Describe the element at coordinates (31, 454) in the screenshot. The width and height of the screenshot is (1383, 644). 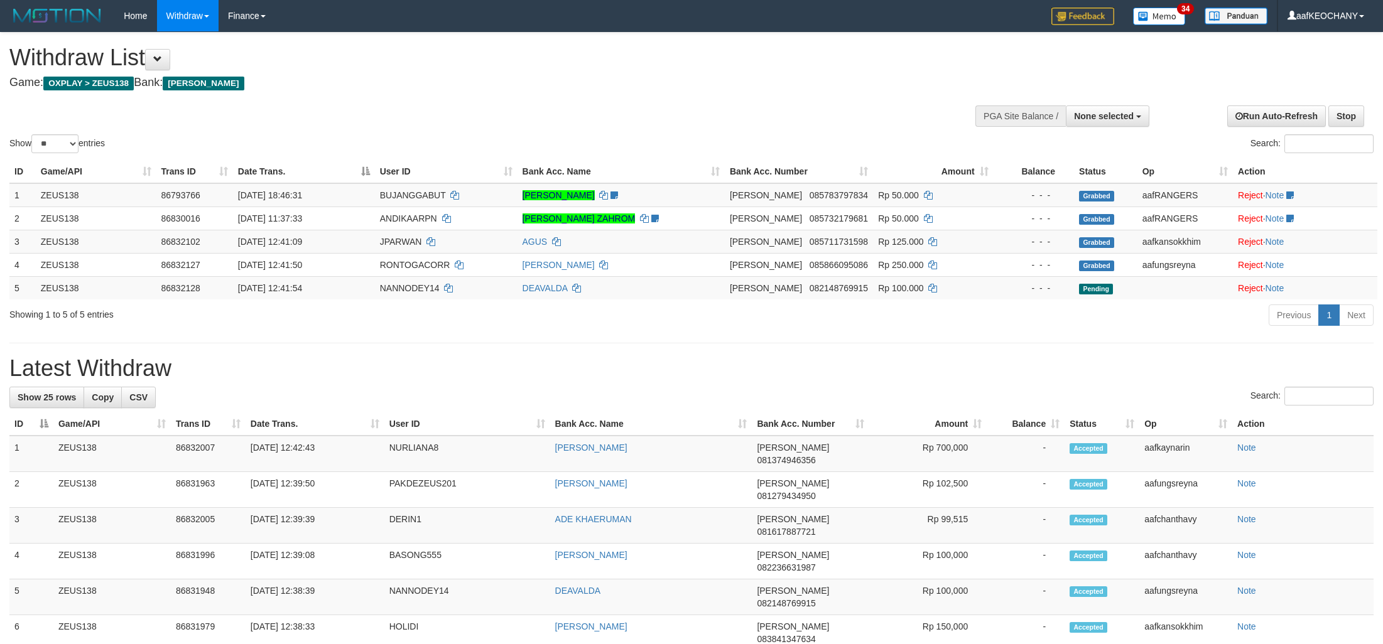
I see `td: 1` at that location.